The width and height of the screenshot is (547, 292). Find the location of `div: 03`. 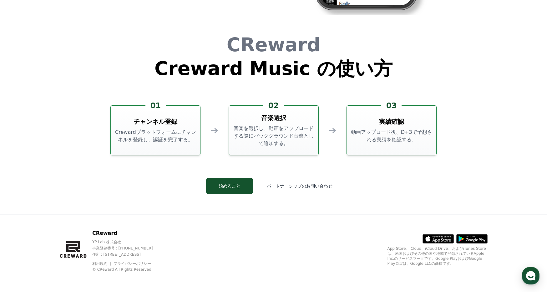

div: 03 is located at coordinates (391, 106).